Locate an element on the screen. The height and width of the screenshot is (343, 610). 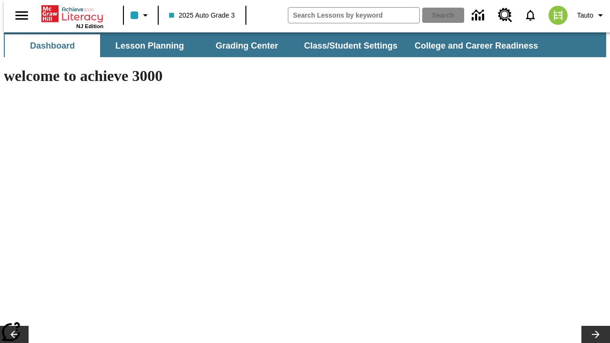
div: Home is located at coordinates (72, 16).